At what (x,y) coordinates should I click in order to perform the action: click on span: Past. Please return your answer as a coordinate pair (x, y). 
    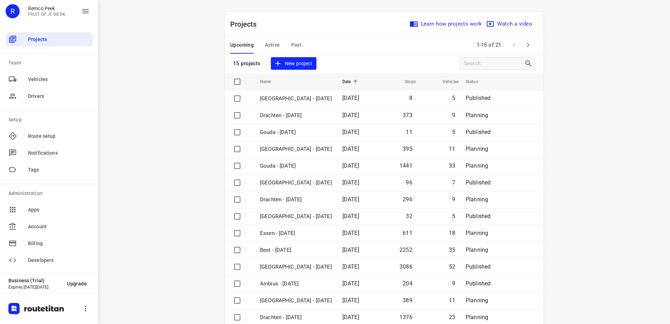
    Looking at the image, I should click on (297, 45).